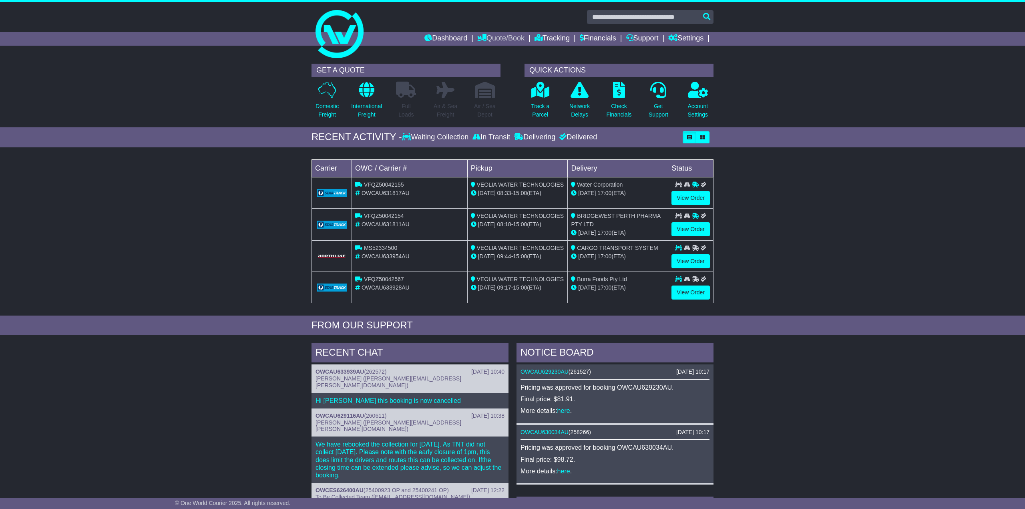  I want to click on a: CheckFinancials, so click(619, 102).